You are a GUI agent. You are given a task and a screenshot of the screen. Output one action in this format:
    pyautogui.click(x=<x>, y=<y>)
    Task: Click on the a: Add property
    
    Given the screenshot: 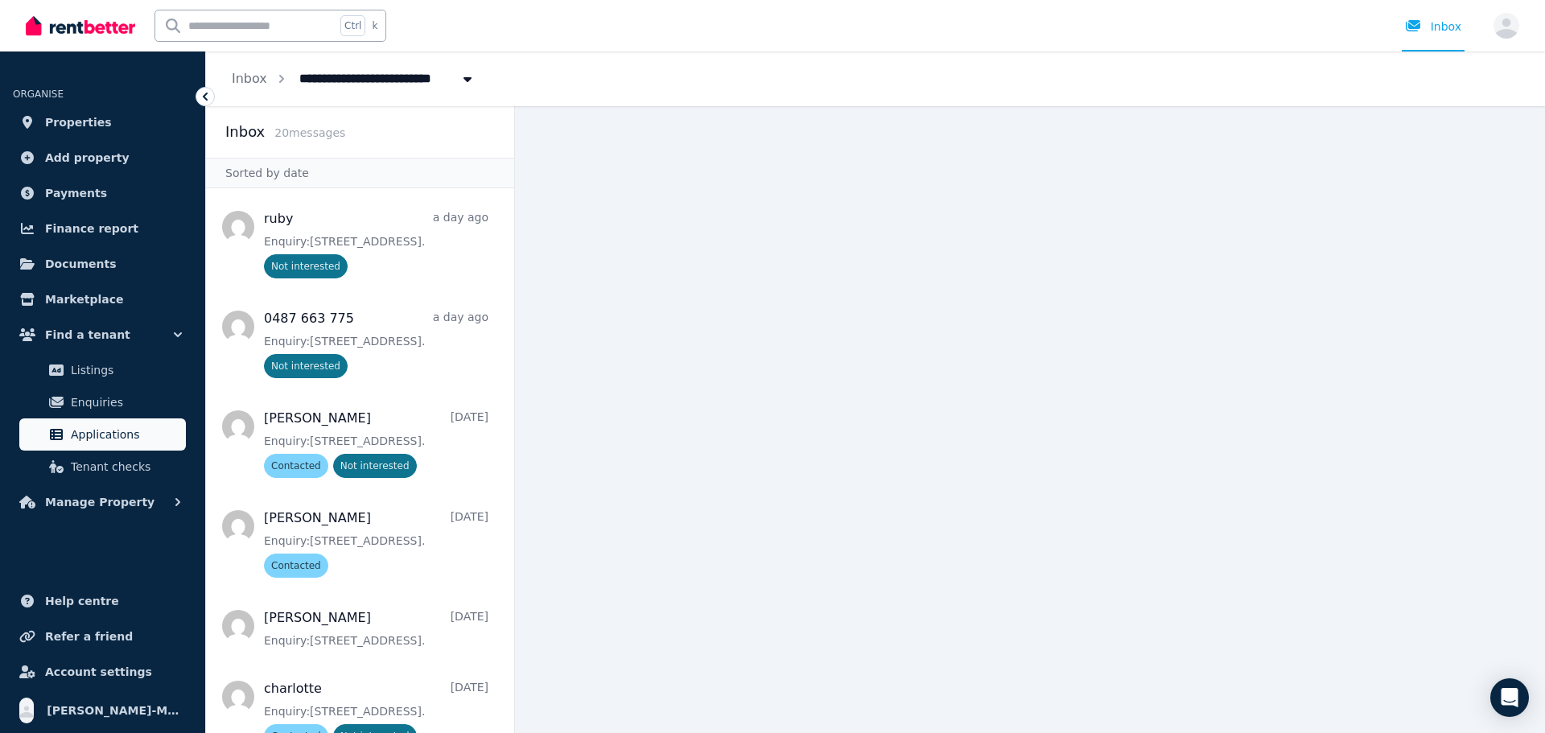 What is the action you would take?
    pyautogui.click(x=102, y=158)
    